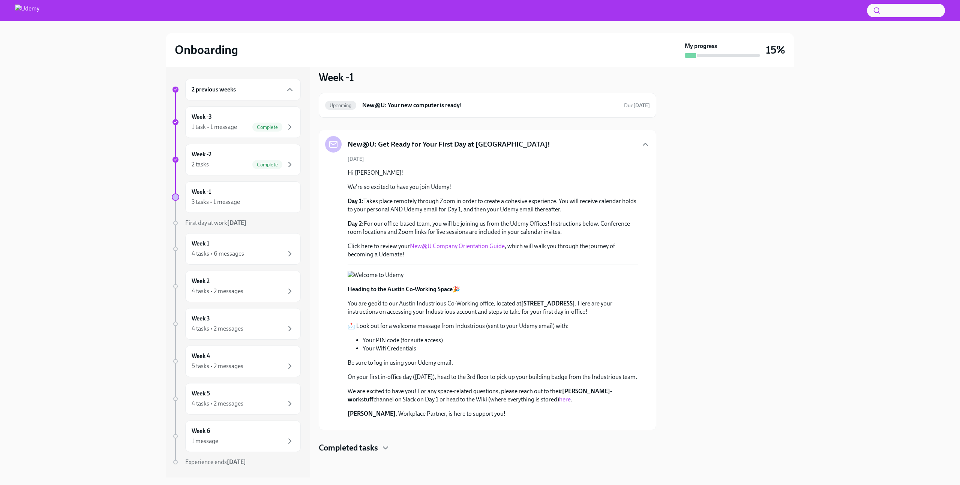  What do you see at coordinates (205, 441) in the screenshot?
I see `div: 1 message` at bounding box center [205, 441].